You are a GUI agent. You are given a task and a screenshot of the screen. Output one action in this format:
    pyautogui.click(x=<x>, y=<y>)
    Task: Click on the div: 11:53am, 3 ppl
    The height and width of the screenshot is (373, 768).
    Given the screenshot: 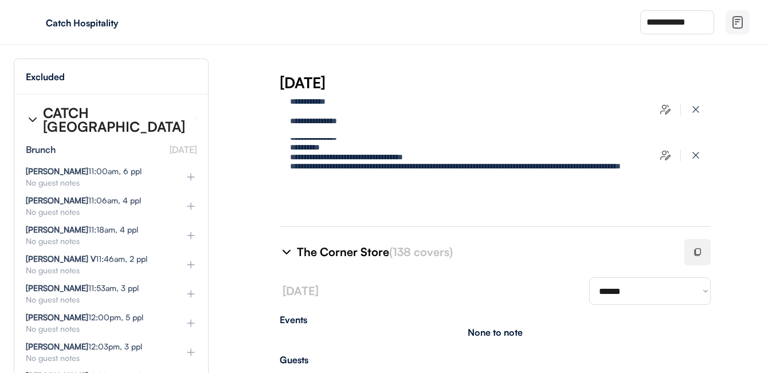 What is the action you would take?
    pyautogui.click(x=82, y=288)
    